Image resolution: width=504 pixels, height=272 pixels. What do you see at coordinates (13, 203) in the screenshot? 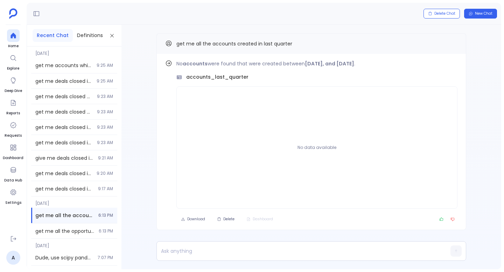
I see `span: Settings` at bounding box center [13, 203].